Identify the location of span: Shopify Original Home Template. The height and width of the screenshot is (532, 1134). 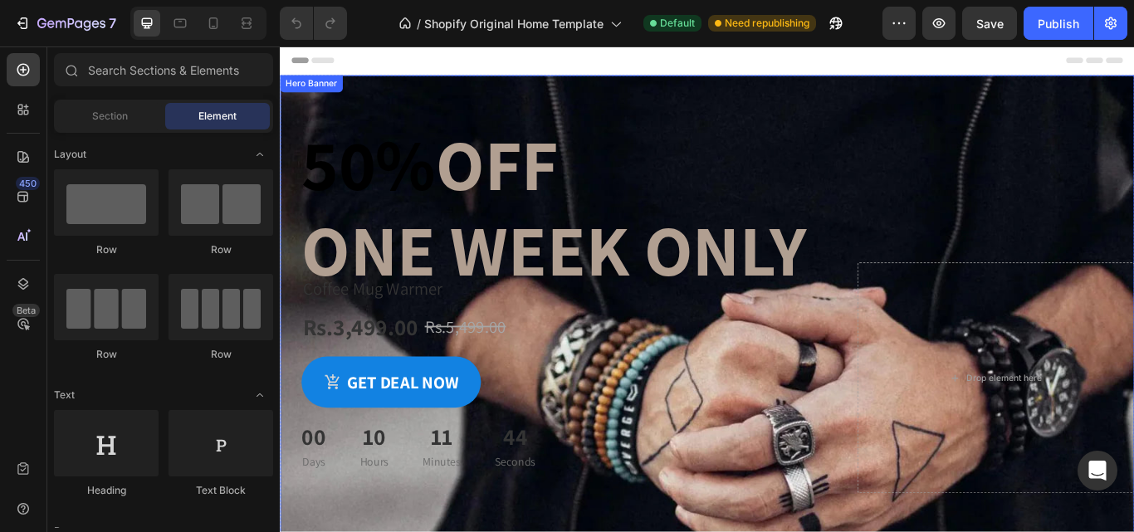
(514, 23).